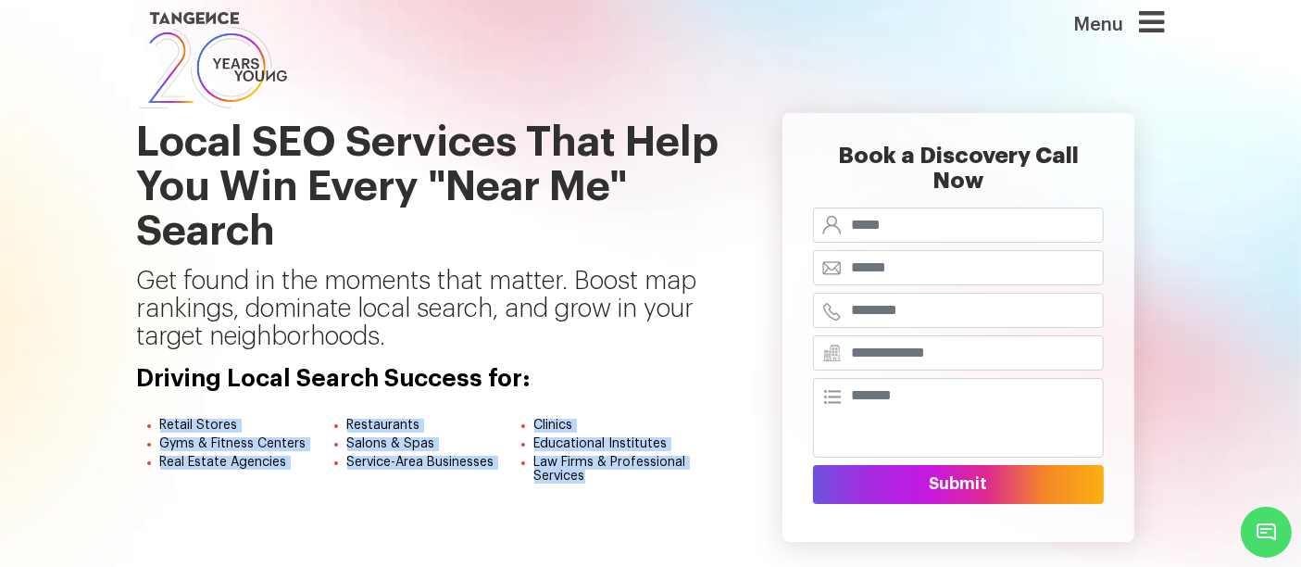 The width and height of the screenshot is (1301, 567). Describe the element at coordinates (431, 379) in the screenshot. I see `h4: Driving Local Search Success for:` at that location.